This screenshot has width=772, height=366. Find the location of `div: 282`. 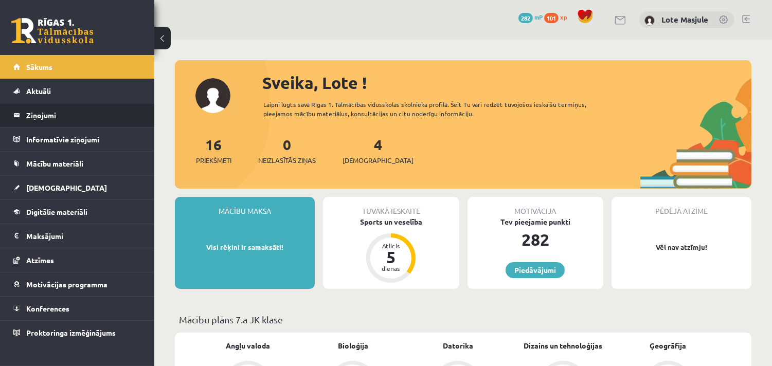

div: 282 is located at coordinates (535, 240).